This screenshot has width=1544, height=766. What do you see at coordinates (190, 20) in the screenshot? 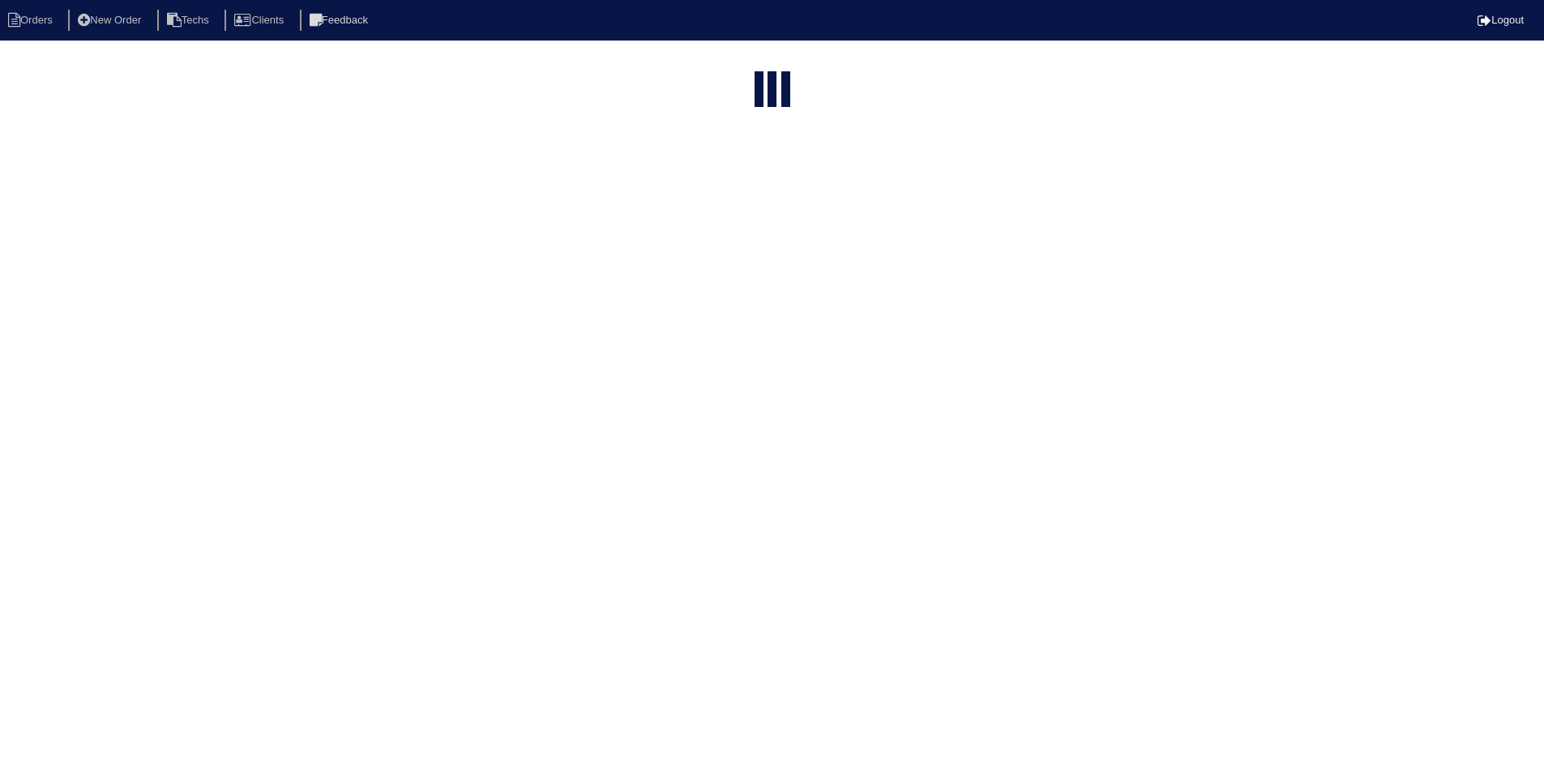
I see `li: Techs` at bounding box center [190, 20].